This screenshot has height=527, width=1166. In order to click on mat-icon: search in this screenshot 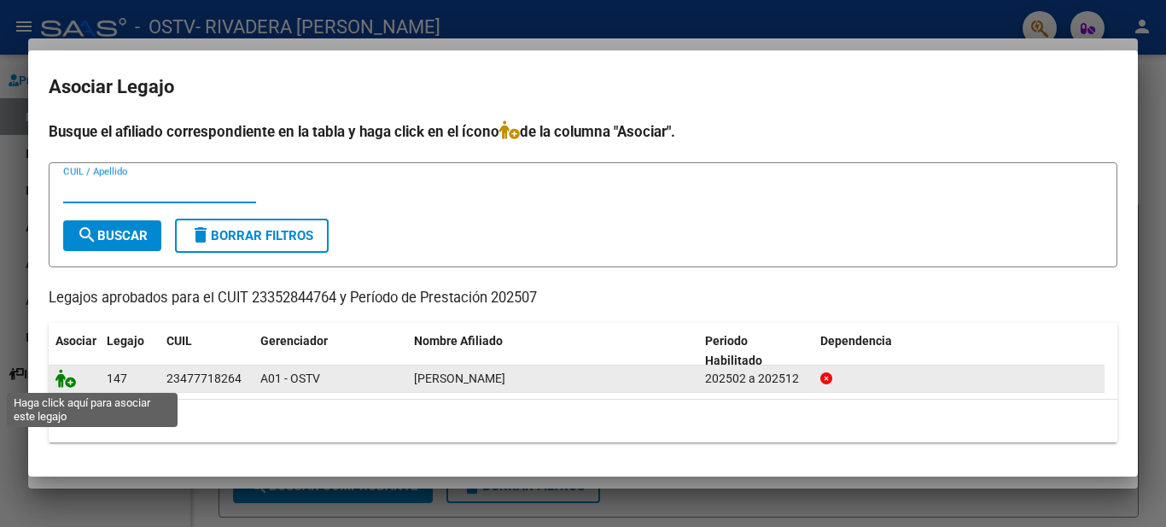, I will do `click(87, 235)`.